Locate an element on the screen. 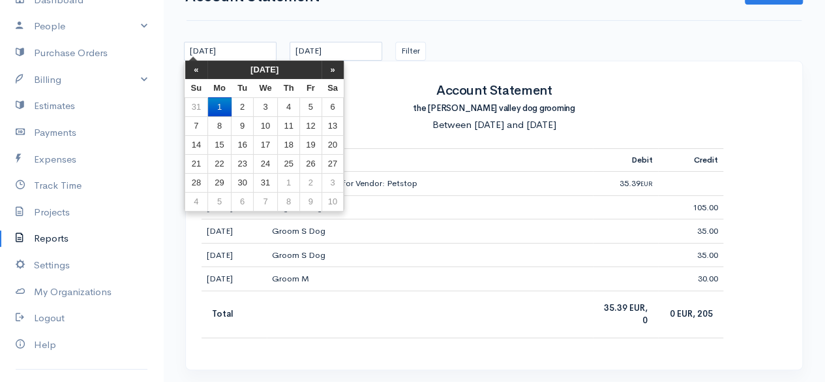  button: Filter is located at coordinates (410, 51).